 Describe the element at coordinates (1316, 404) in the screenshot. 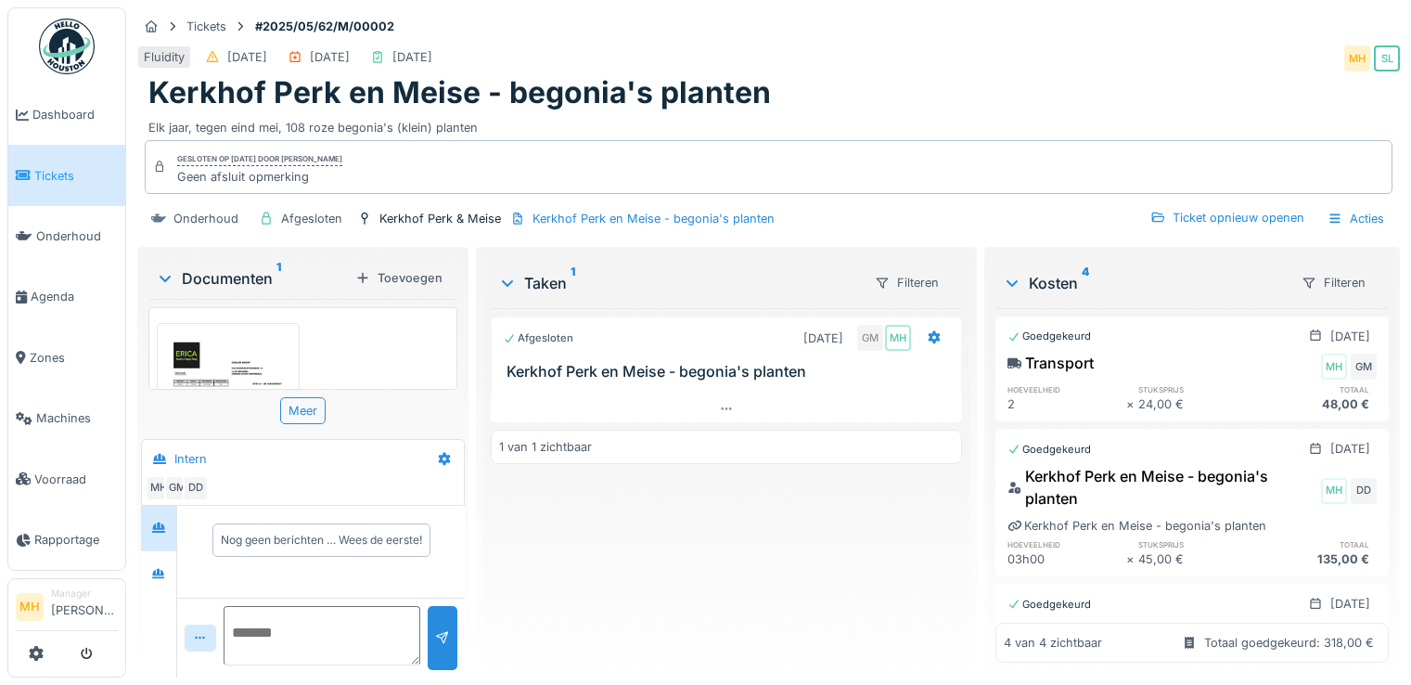

I see `div: 48,00 €` at that location.